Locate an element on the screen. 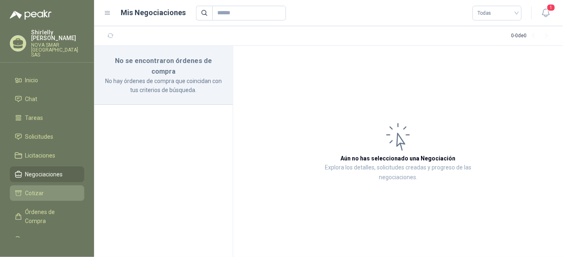 The width and height of the screenshot is (563, 257). a: Inicio is located at coordinates (47, 80).